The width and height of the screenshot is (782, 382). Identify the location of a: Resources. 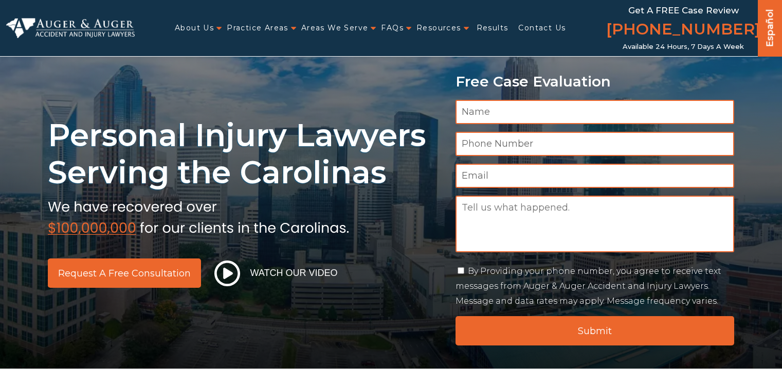
(439, 28).